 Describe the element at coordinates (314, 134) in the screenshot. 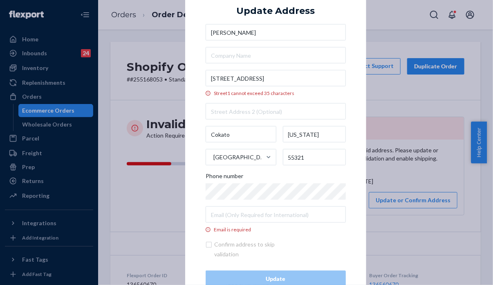

I see `input: State` at that location.